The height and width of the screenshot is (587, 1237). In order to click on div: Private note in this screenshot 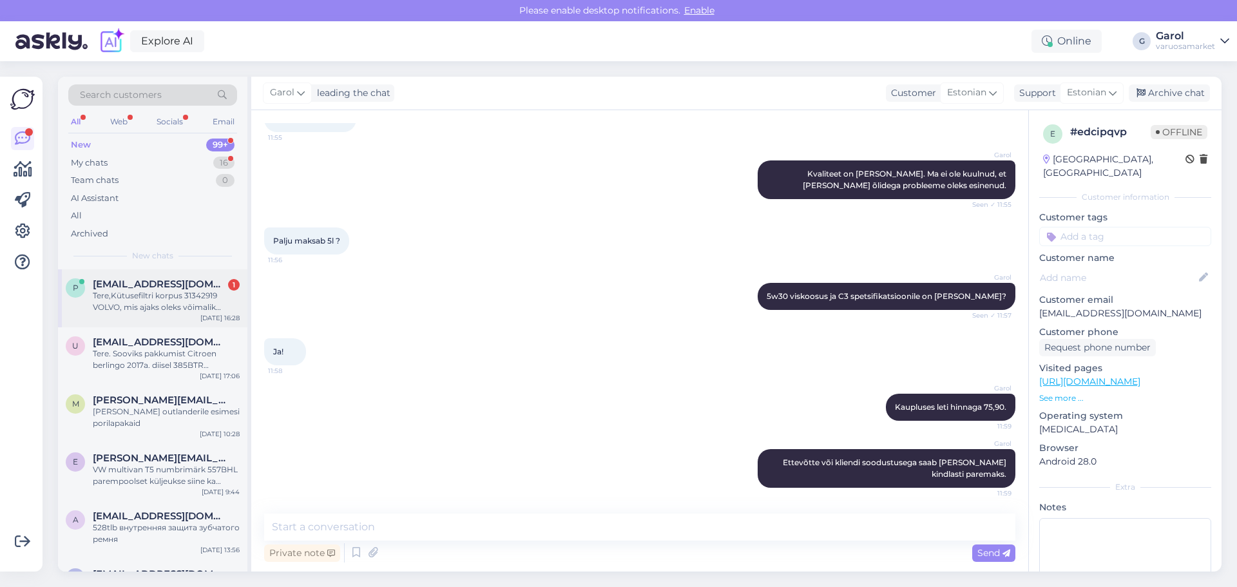, I will do `click(302, 553)`.